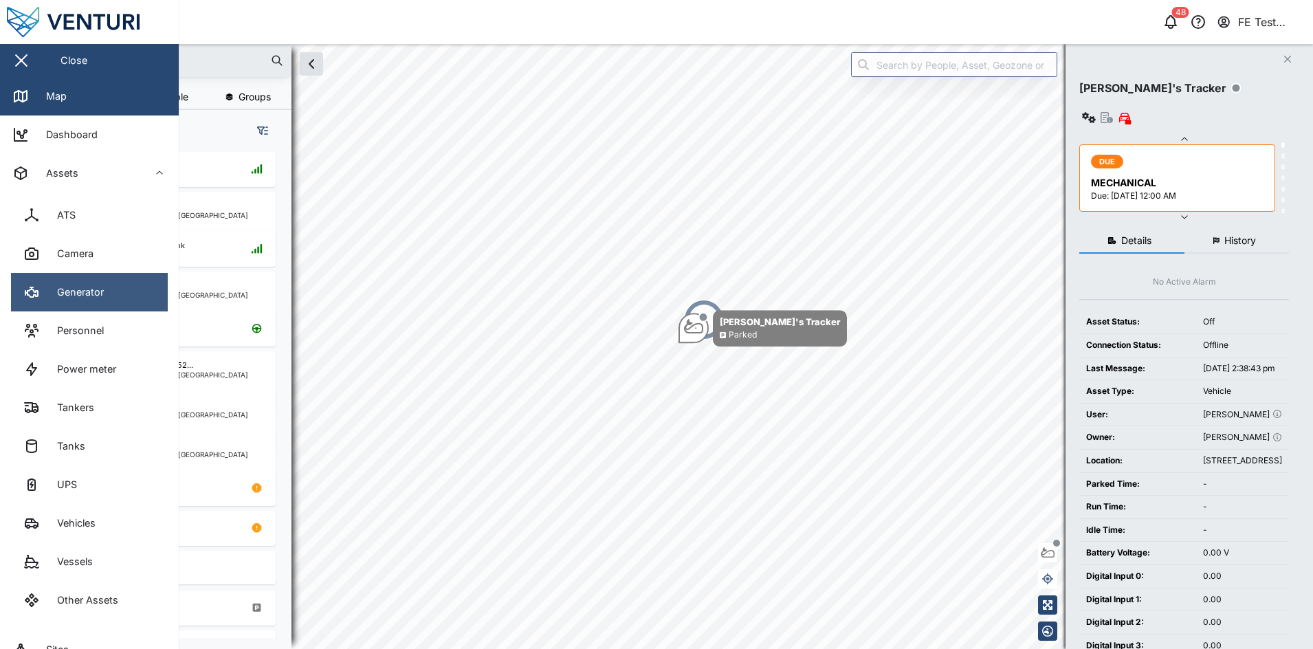  What do you see at coordinates (62, 485) in the screenshot?
I see `div: UPS` at bounding box center [62, 485].